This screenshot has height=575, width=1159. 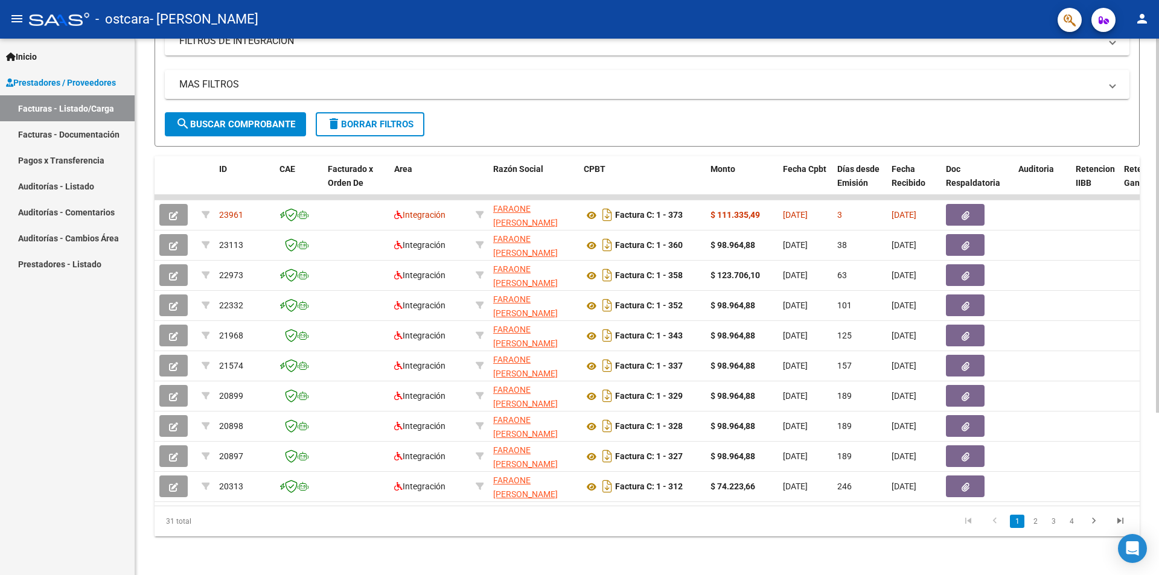 I want to click on span: 20313, so click(x=231, y=486).